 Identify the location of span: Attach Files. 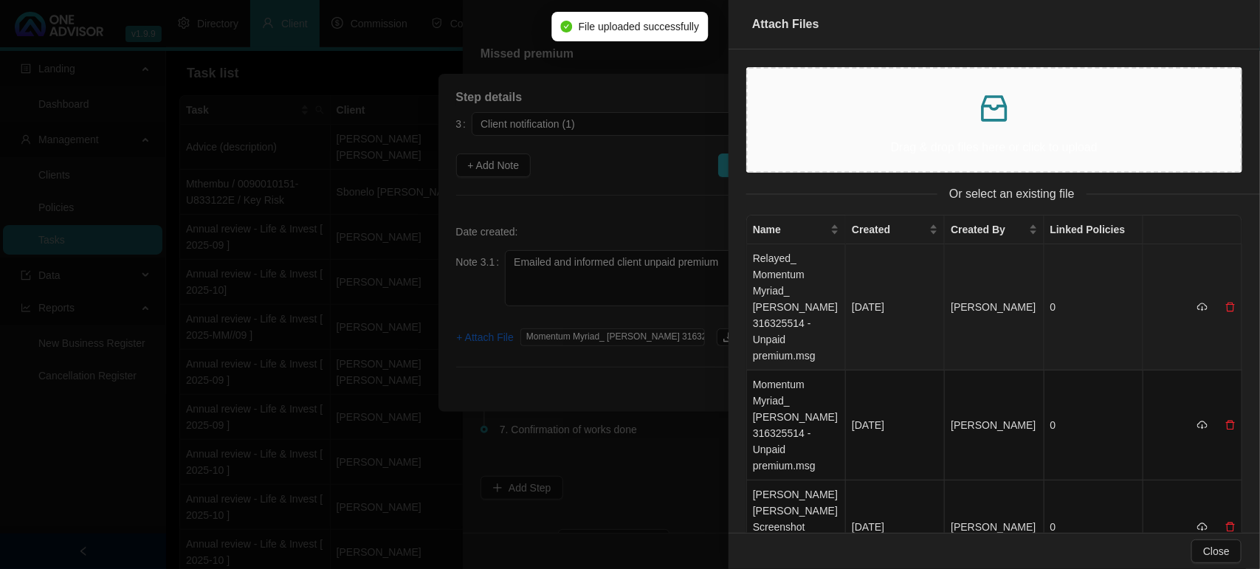
(786, 24).